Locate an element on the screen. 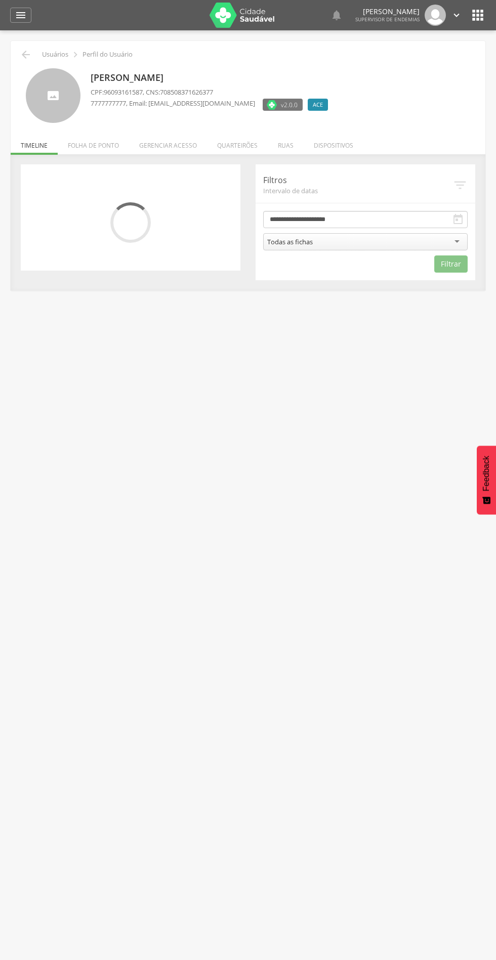 The image size is (496, 960). li: Gerenciar acesso is located at coordinates (168, 143).